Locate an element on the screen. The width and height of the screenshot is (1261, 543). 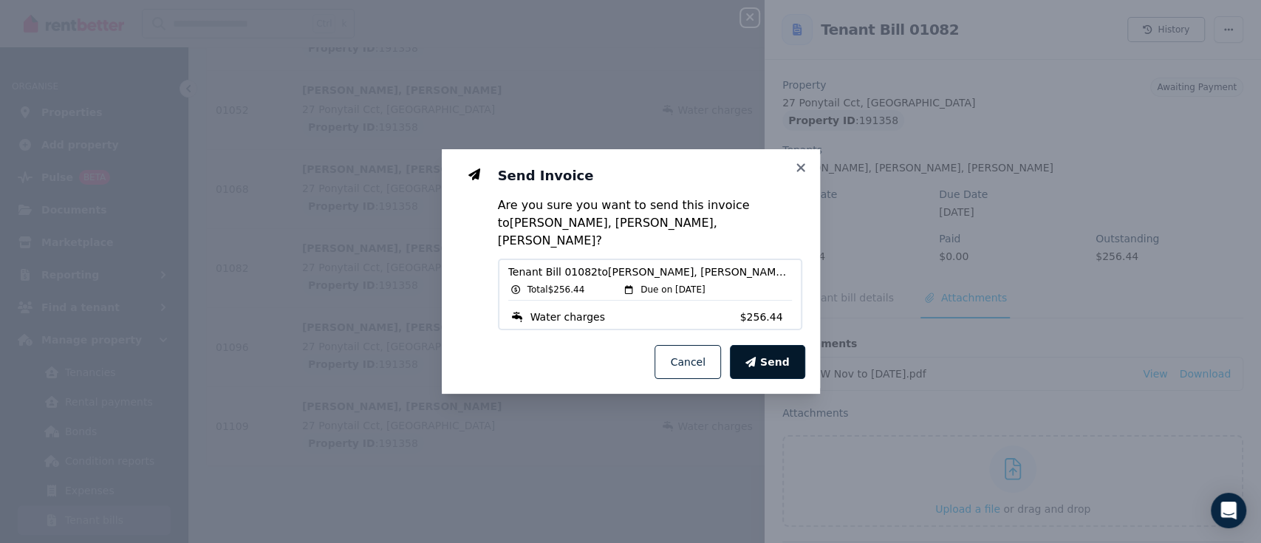
button: Send is located at coordinates (767, 362).